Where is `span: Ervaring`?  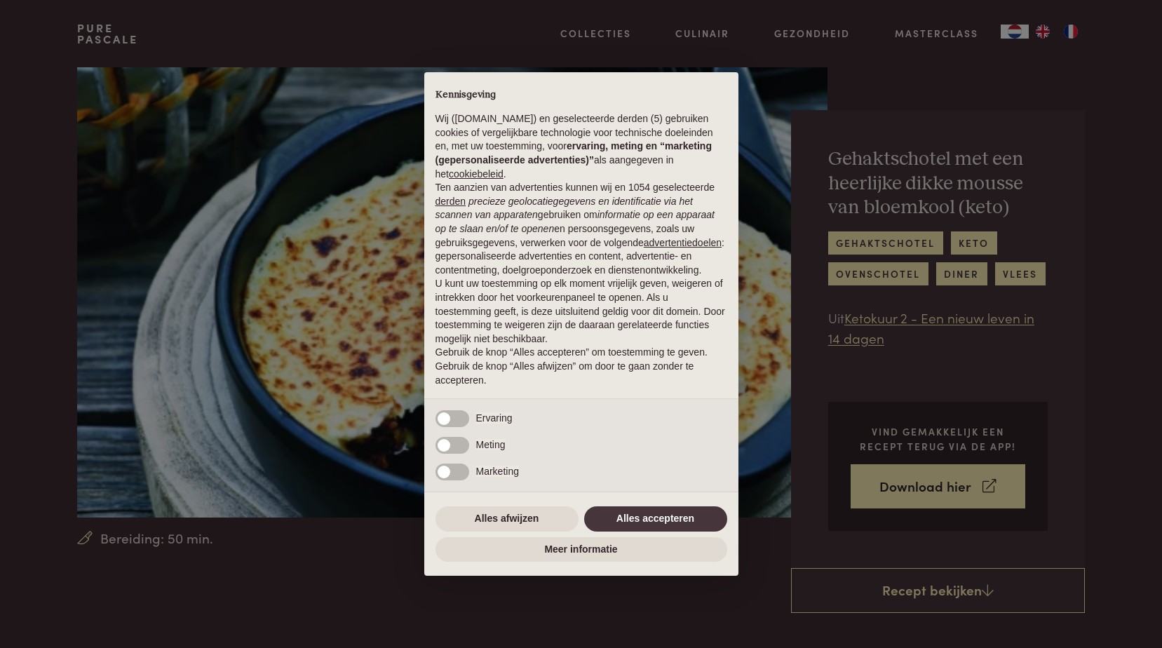
span: Ervaring is located at coordinates (495, 418).